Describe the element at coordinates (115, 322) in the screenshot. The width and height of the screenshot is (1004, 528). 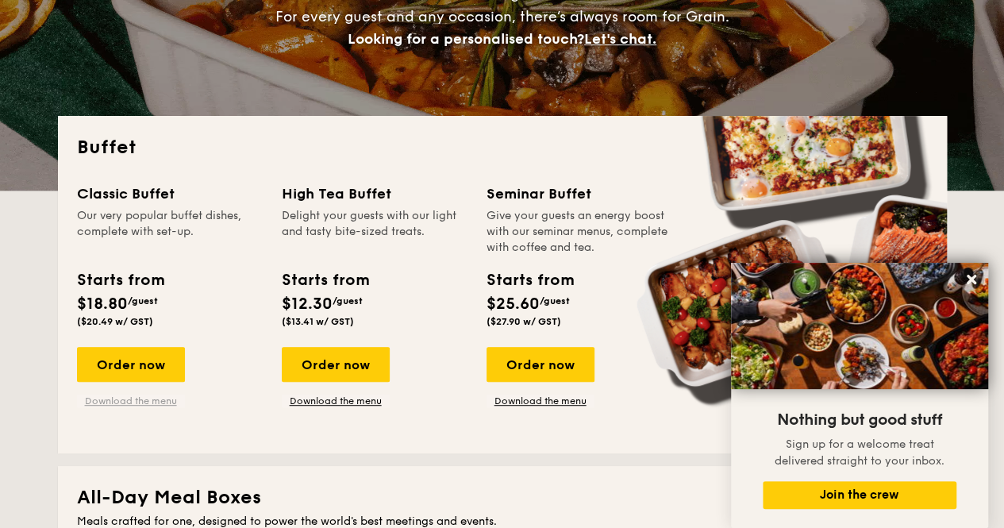
I see `span: ($20.49 w/ GST)` at that location.